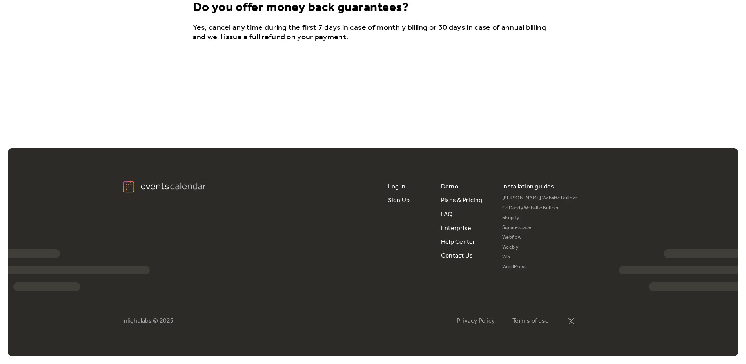  I want to click on a: Privacy Policy, so click(476, 320).